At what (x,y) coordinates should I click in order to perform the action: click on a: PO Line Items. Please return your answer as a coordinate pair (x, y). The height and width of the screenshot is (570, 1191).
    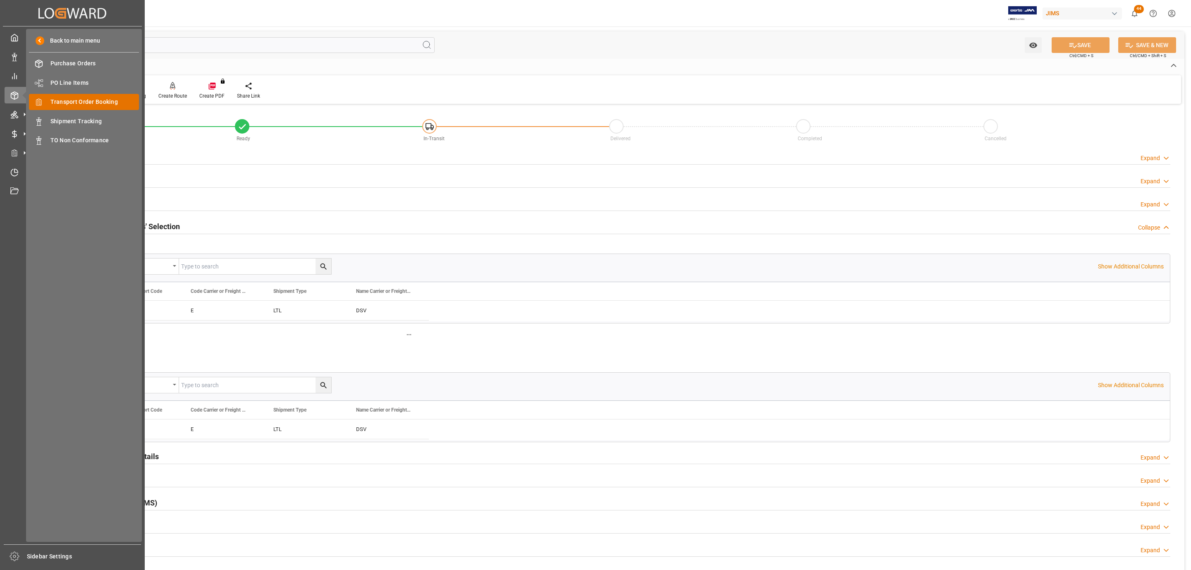
    Looking at the image, I should click on (84, 82).